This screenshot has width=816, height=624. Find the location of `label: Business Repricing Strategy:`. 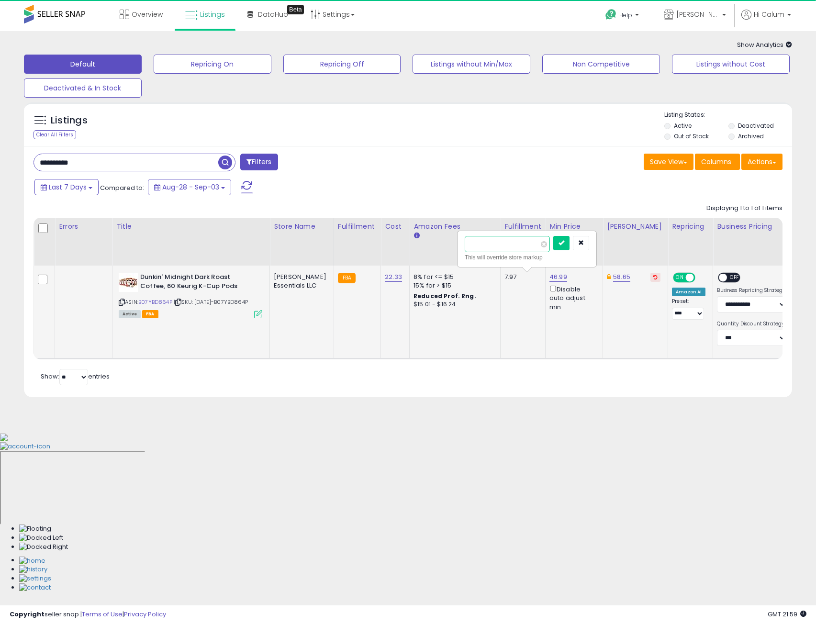

label: Business Repricing Strategy: is located at coordinates (751, 290).